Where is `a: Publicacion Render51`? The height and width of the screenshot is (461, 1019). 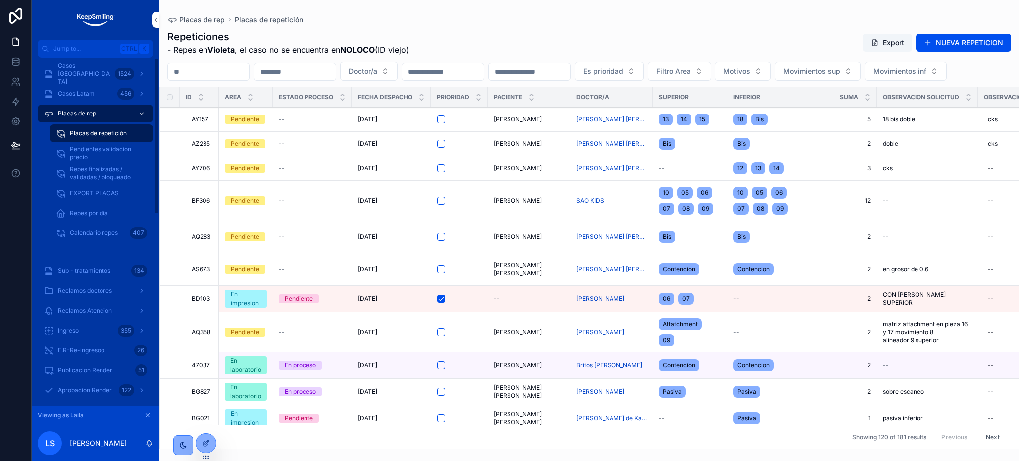 a: Publicacion Render51 is located at coordinates (96, 370).